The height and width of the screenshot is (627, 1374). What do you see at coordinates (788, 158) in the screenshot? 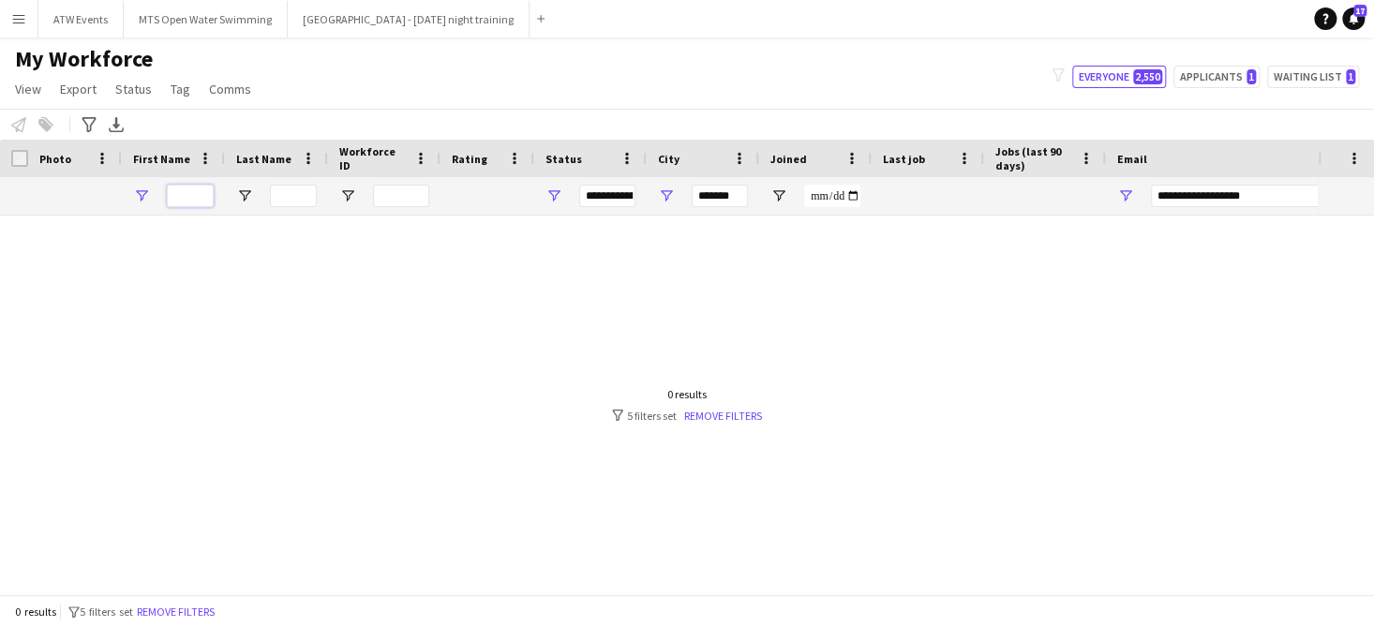
I see `span: Joined` at bounding box center [788, 158].